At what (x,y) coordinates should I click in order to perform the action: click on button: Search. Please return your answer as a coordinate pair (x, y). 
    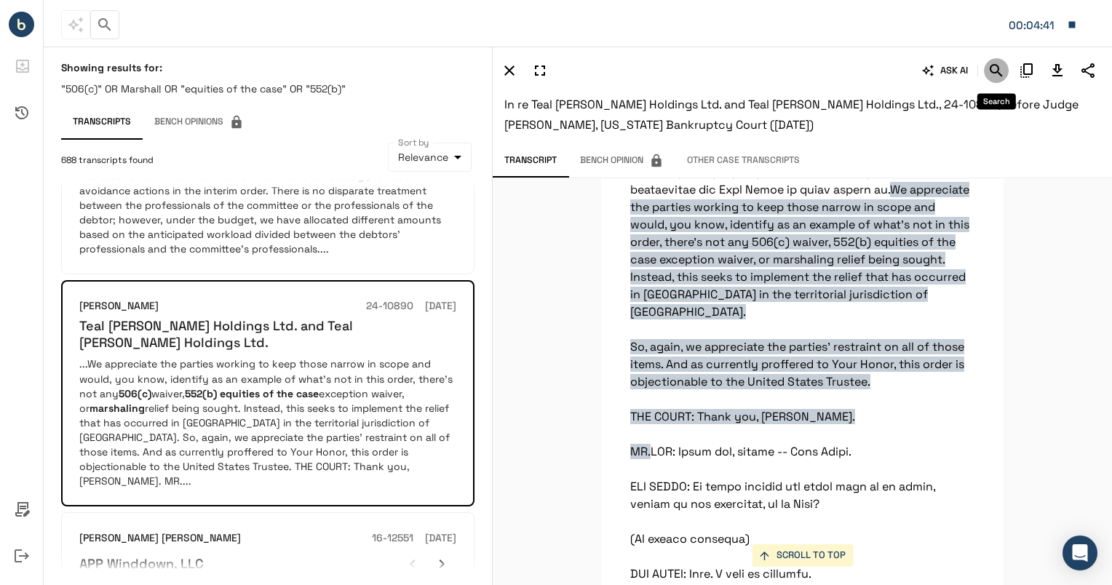
    Looking at the image, I should click on (996, 71).